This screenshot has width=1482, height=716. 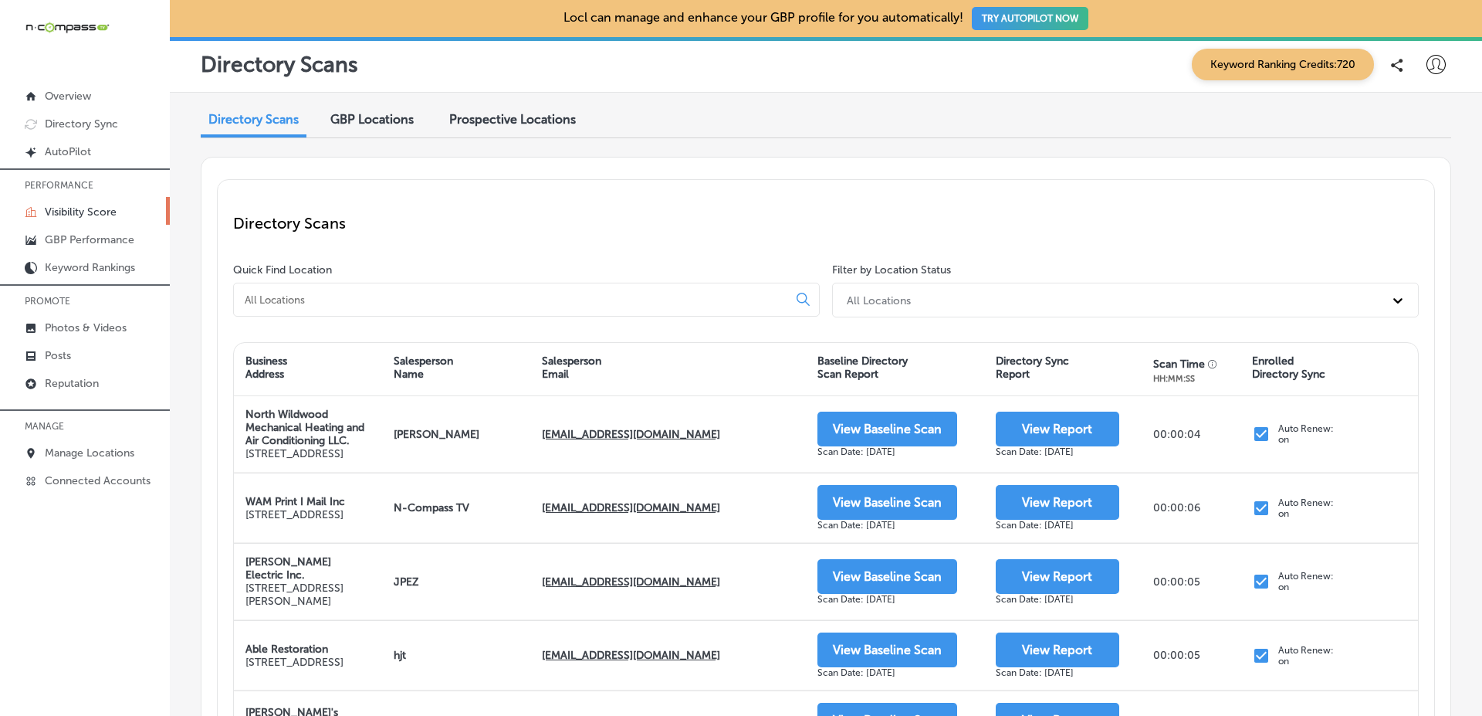 What do you see at coordinates (283, 269) in the screenshot?
I see `label: Quick Find Location` at bounding box center [283, 269].